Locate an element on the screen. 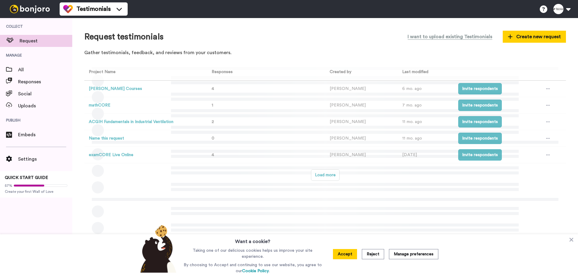 This screenshot has width=578, height=274. button: I want to upload existing Testimonials is located at coordinates (450, 37).